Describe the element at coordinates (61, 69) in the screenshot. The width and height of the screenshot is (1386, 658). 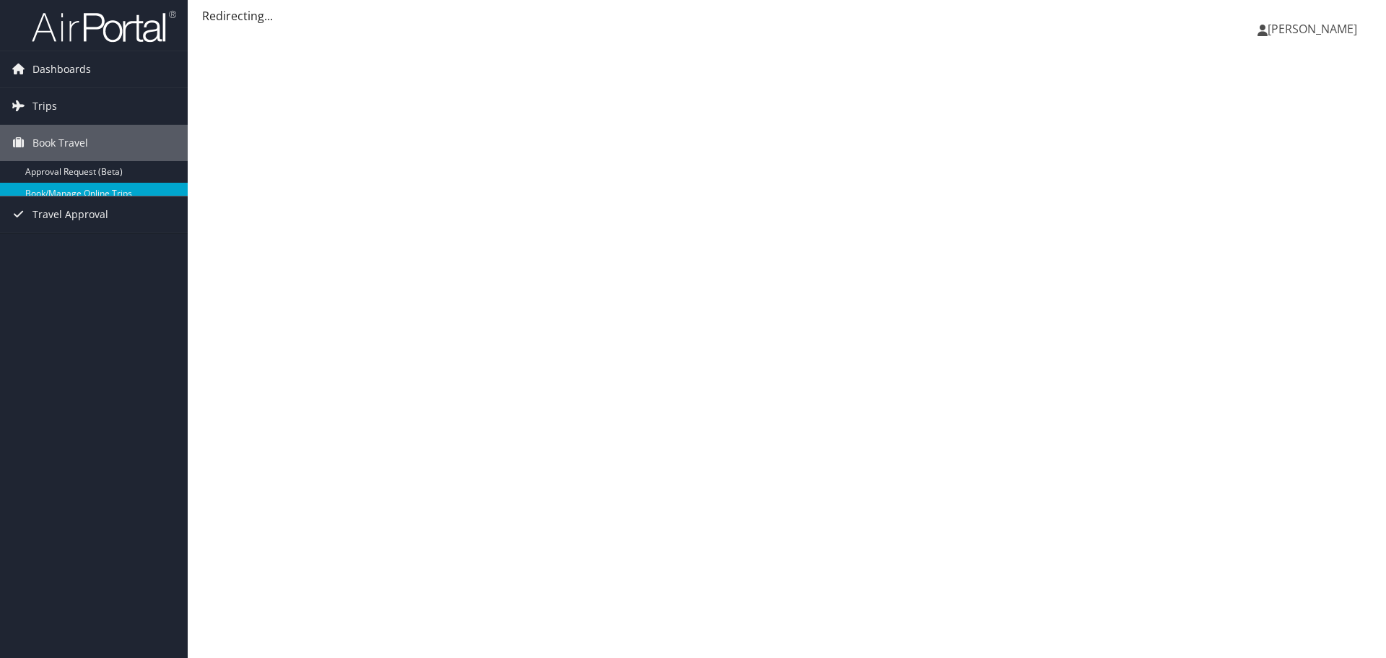
I see `span: Dashboards` at that location.